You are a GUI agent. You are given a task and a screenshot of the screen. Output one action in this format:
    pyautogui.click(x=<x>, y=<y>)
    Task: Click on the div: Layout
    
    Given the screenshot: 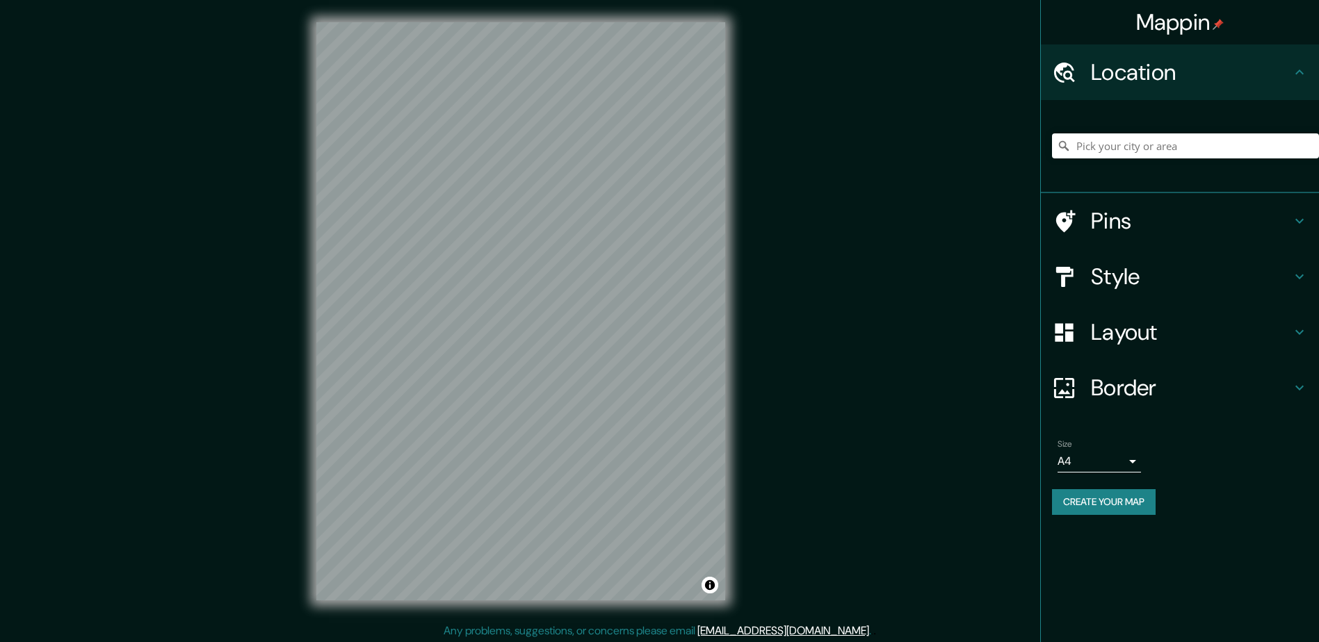 What is the action you would take?
    pyautogui.click(x=1180, y=332)
    